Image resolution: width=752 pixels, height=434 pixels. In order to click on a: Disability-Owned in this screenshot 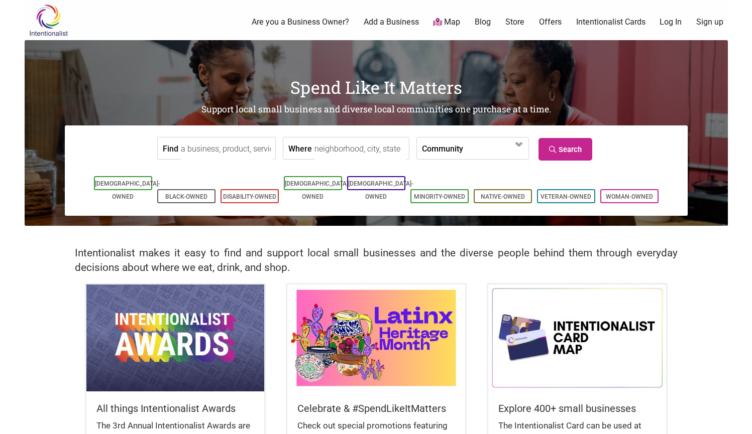, I will do `click(250, 197)`.